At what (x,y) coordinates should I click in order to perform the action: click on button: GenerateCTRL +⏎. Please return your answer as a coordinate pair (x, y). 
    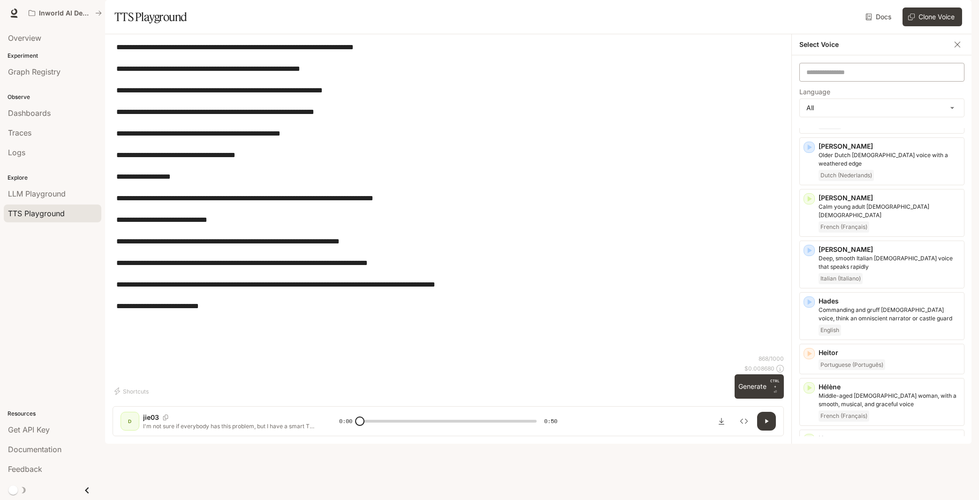
    Looking at the image, I should click on (759, 387).